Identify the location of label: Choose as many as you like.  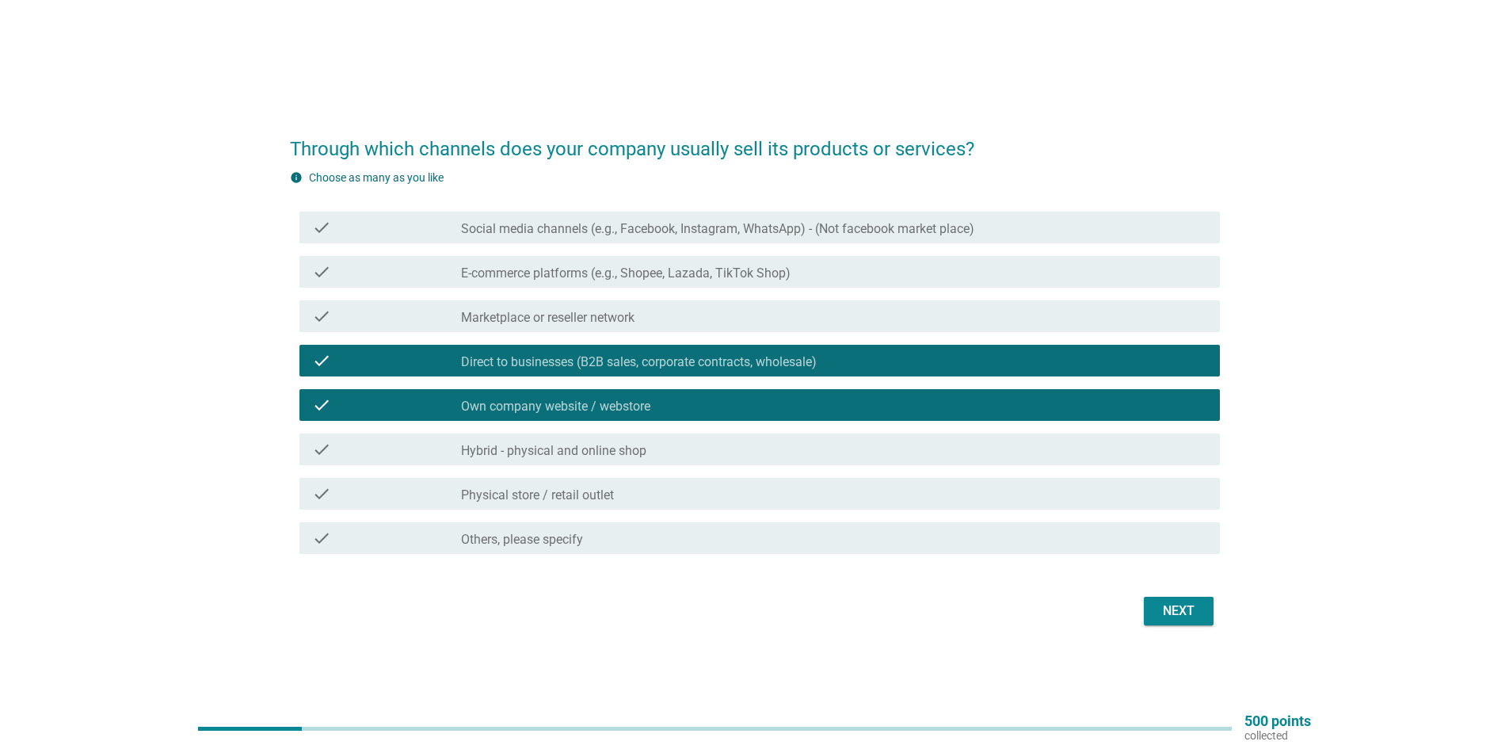
(376, 177).